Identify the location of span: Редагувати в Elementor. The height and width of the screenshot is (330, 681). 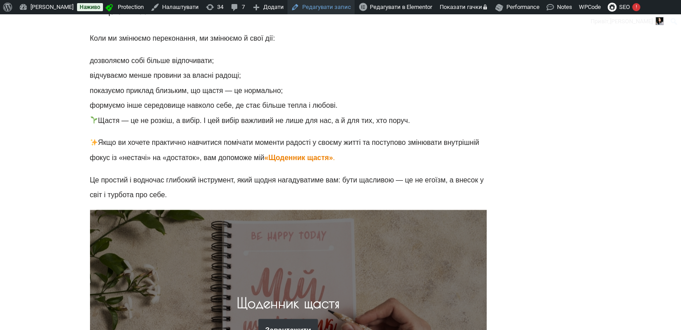
(401, 7).